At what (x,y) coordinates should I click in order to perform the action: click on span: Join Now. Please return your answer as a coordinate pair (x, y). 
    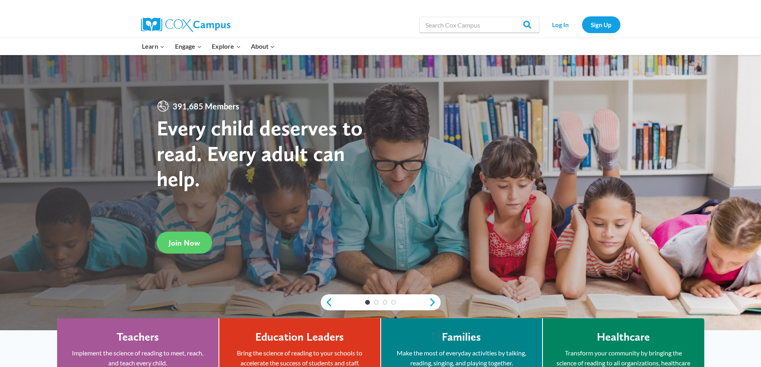
    Looking at the image, I should click on (184, 243).